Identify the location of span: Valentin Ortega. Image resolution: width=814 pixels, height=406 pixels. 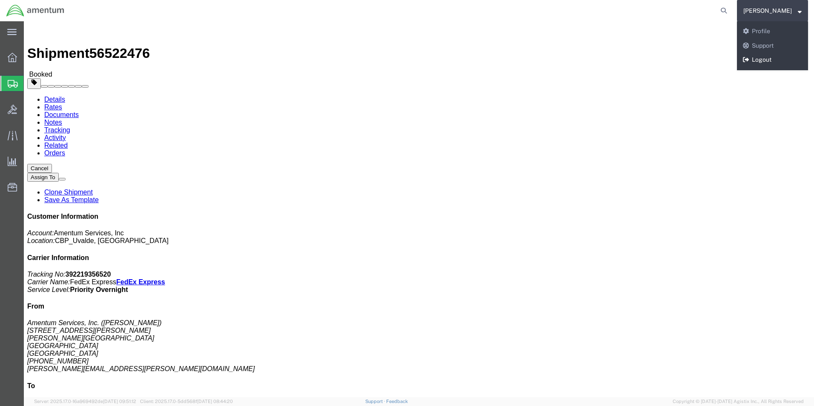
(767, 11).